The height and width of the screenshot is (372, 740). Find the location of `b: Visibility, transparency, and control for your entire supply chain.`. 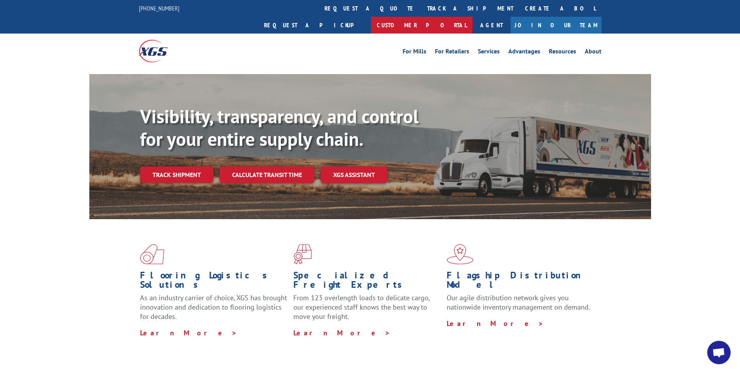

b: Visibility, transparency, and control for your entire supply chain. is located at coordinates (279, 128).